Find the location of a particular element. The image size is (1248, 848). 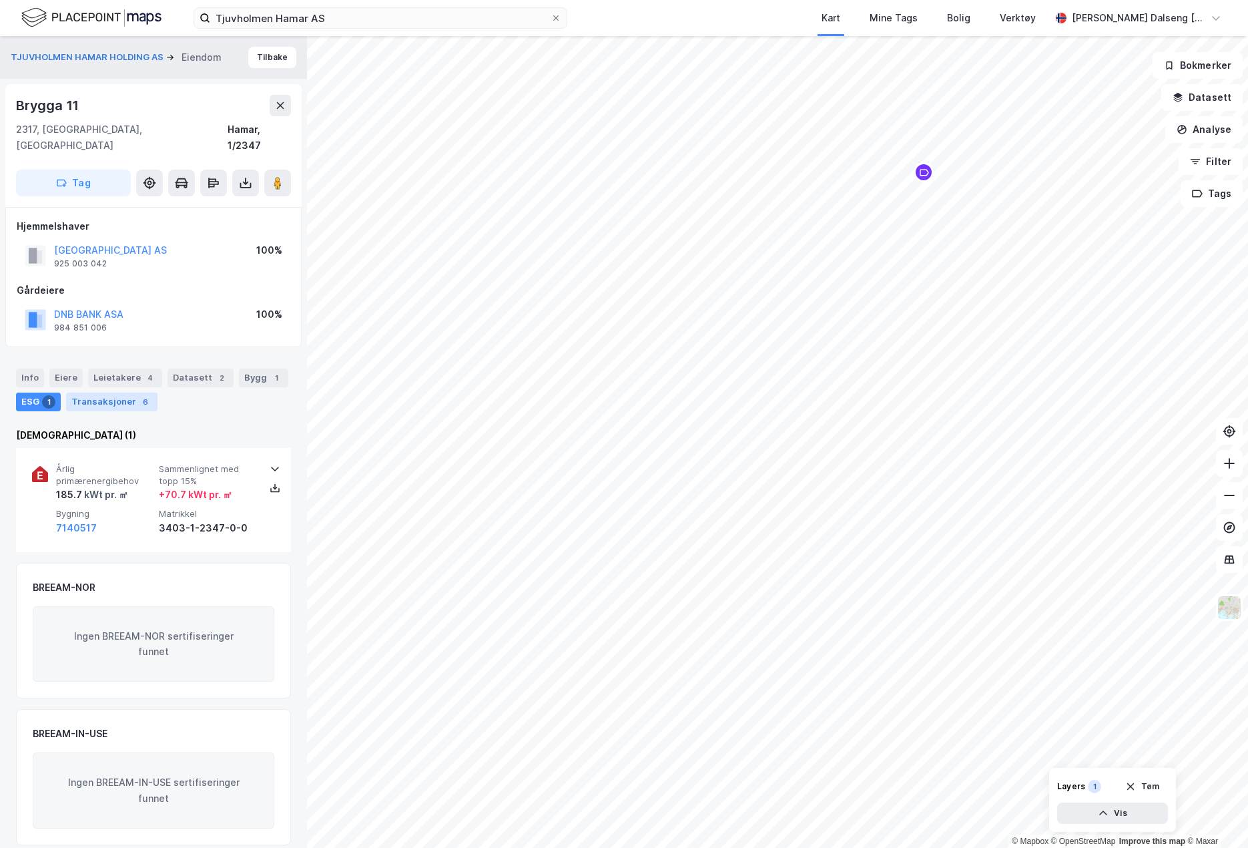

div: Bygg is located at coordinates (264, 378).